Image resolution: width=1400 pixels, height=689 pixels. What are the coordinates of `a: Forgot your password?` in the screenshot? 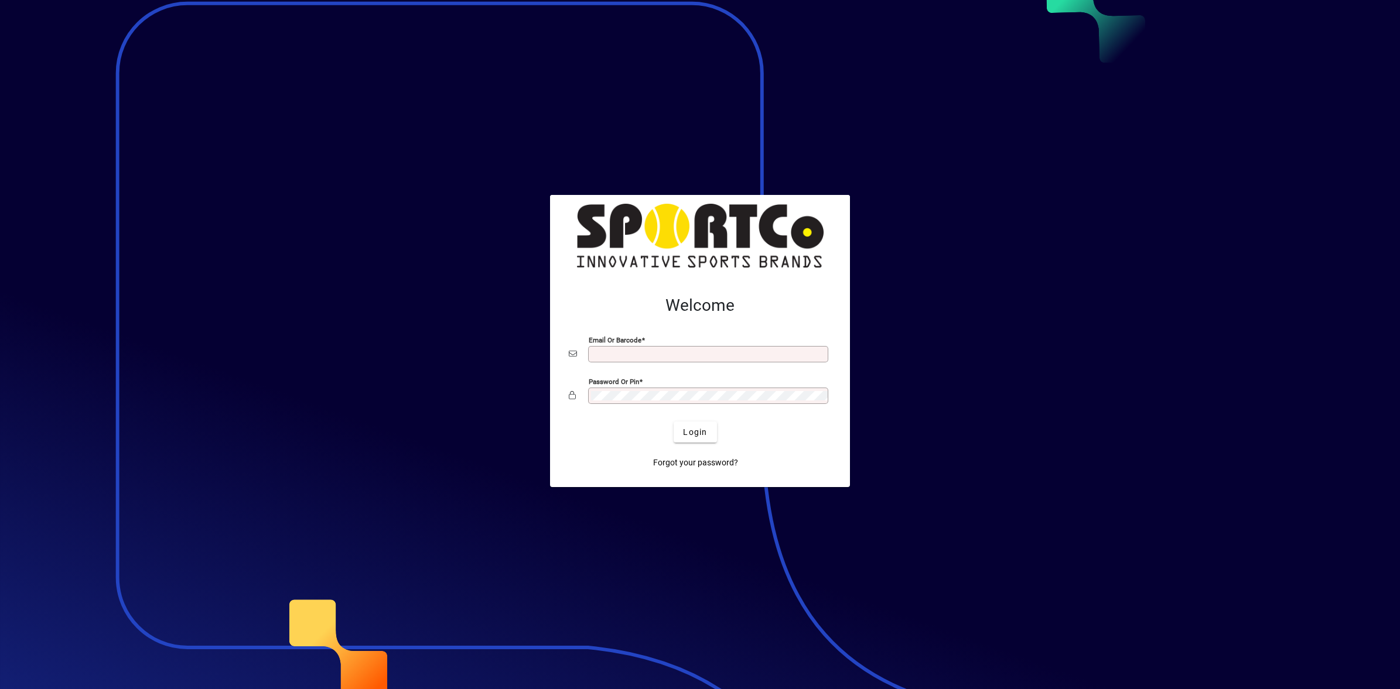 It's located at (695, 463).